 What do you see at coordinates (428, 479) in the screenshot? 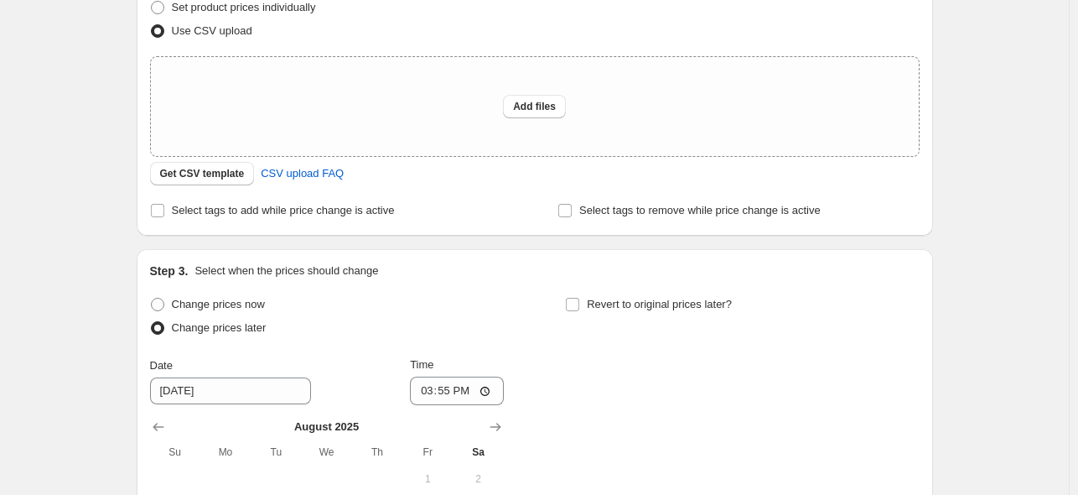
I see `button: Friday August 1 2025` at bounding box center [428, 479].